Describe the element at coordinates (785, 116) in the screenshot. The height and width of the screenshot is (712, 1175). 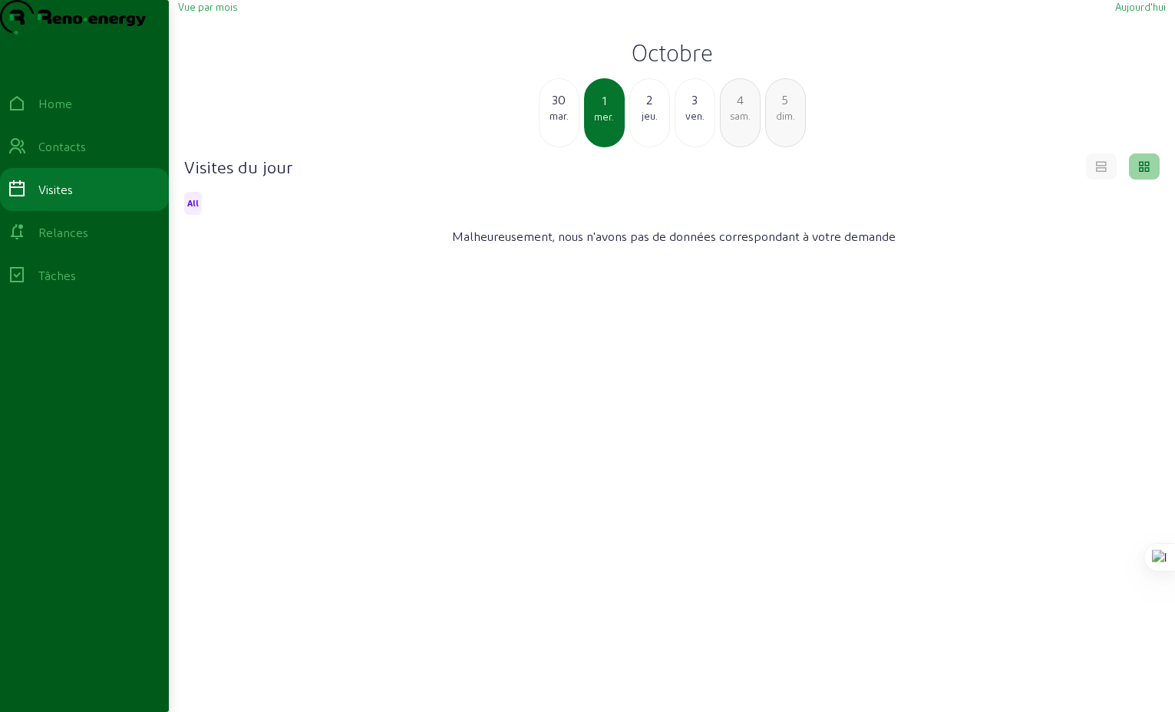
I see `div: dim.` at that location.